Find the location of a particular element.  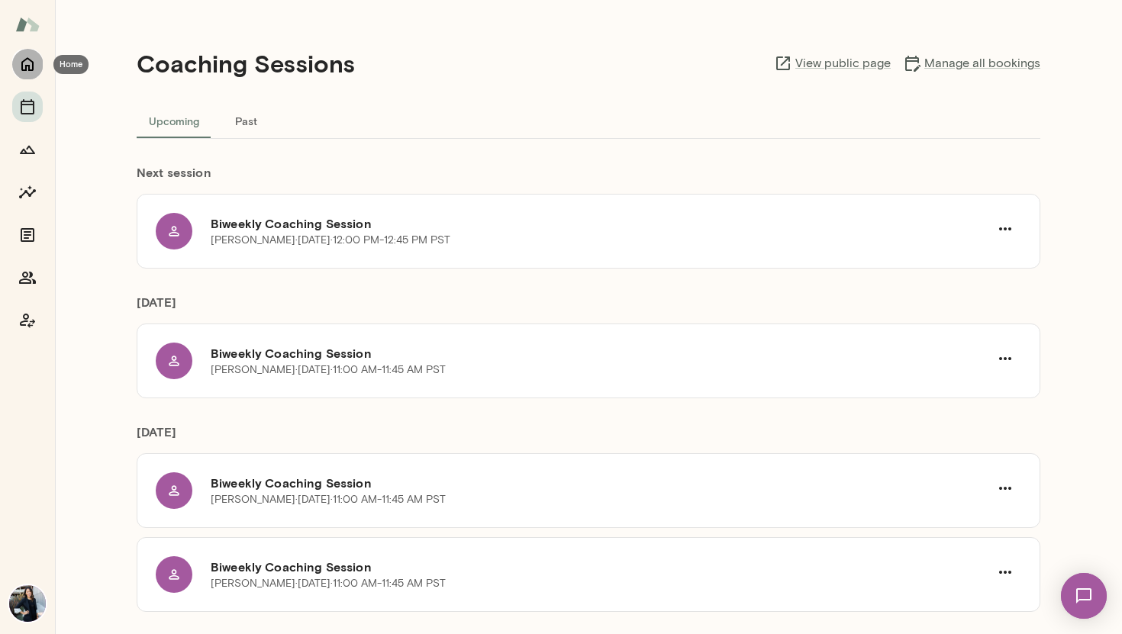

div: basic tabs example is located at coordinates (588, 121).